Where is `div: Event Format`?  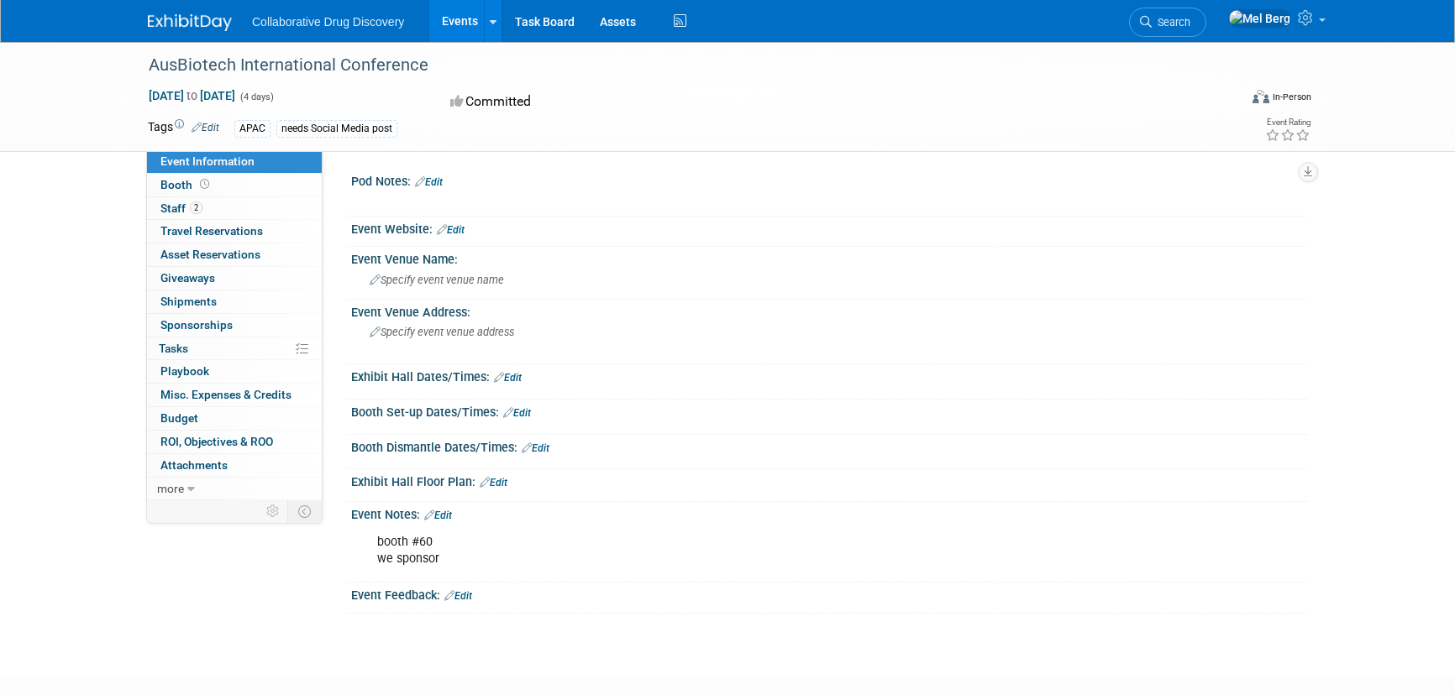
div: Event Format is located at coordinates (1225, 100).